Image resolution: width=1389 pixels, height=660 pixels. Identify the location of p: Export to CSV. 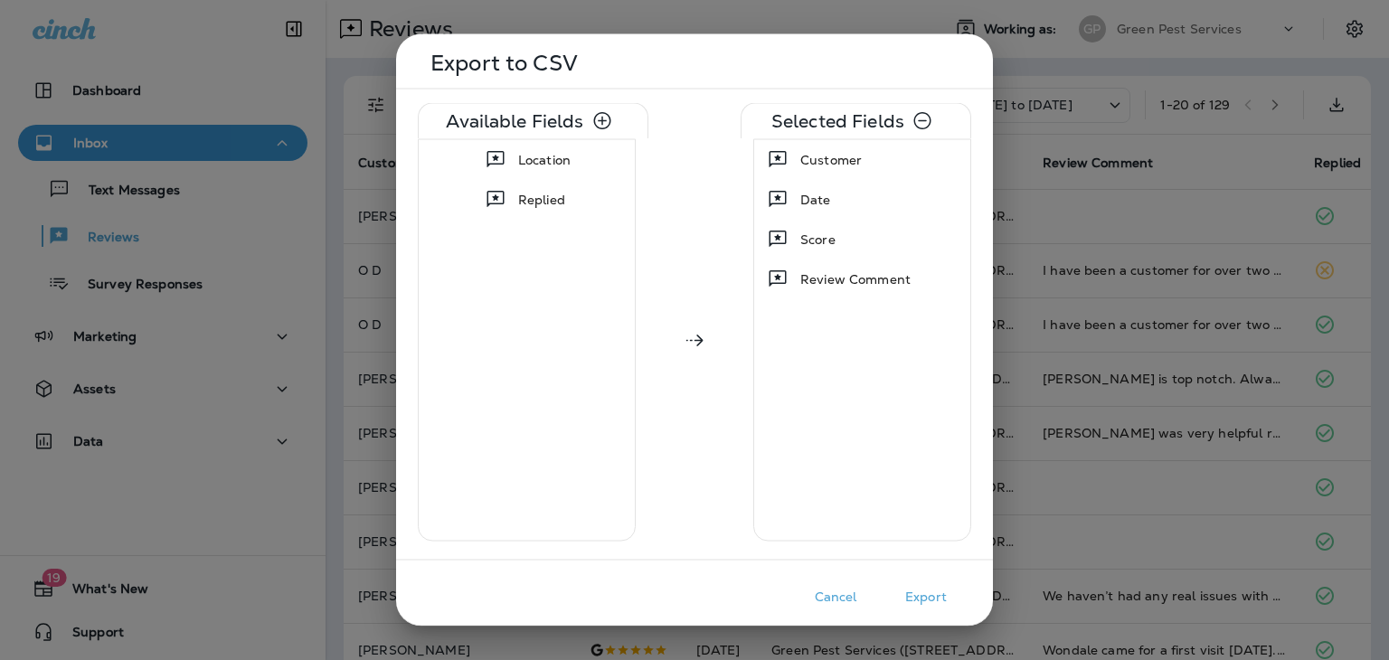
(697, 63).